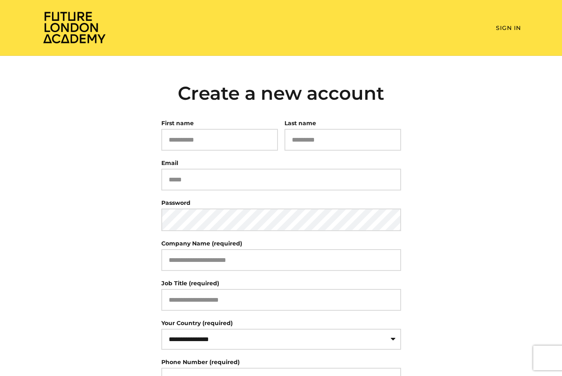  Describe the element at coordinates (176, 203) in the screenshot. I see `label: Password` at that location.